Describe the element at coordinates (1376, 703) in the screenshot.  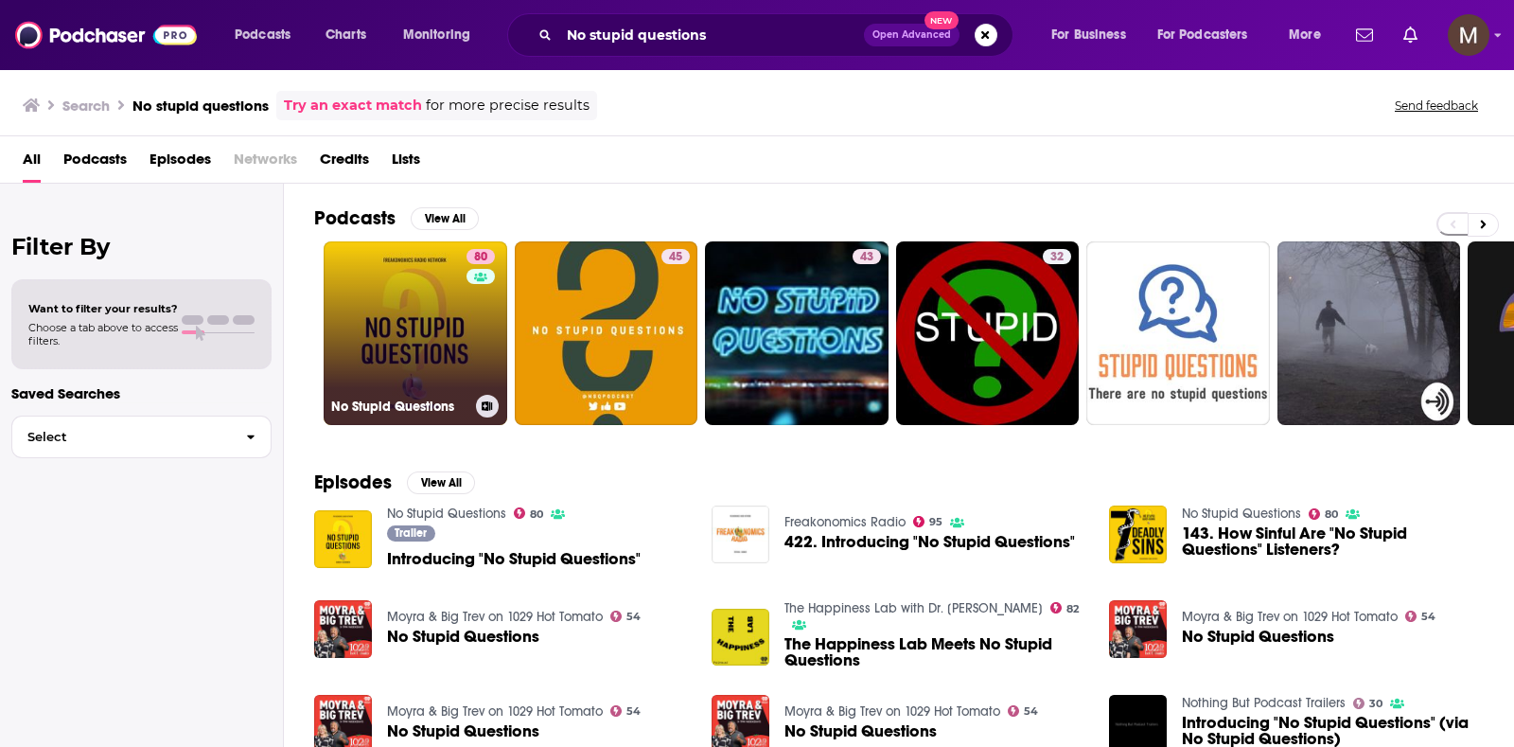
I see `span: 30` at that location.